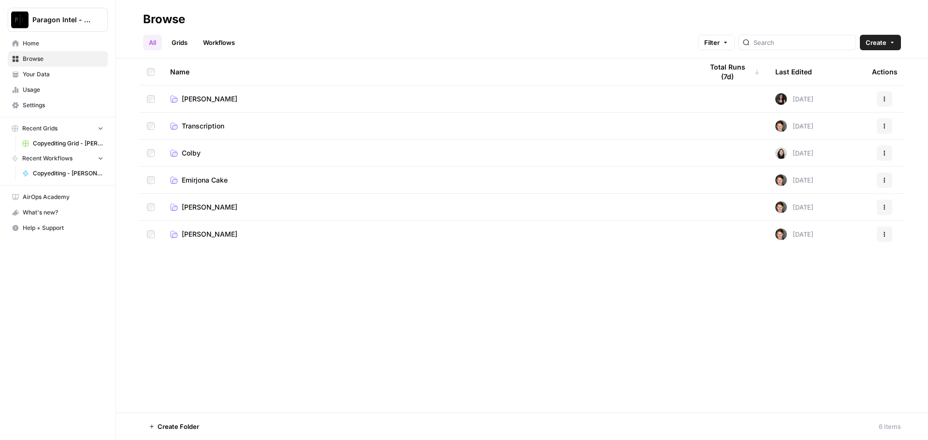 The height and width of the screenshot is (440, 928). Describe the element at coordinates (58, 159) in the screenshot. I see `button: Recent Workflows` at that location.